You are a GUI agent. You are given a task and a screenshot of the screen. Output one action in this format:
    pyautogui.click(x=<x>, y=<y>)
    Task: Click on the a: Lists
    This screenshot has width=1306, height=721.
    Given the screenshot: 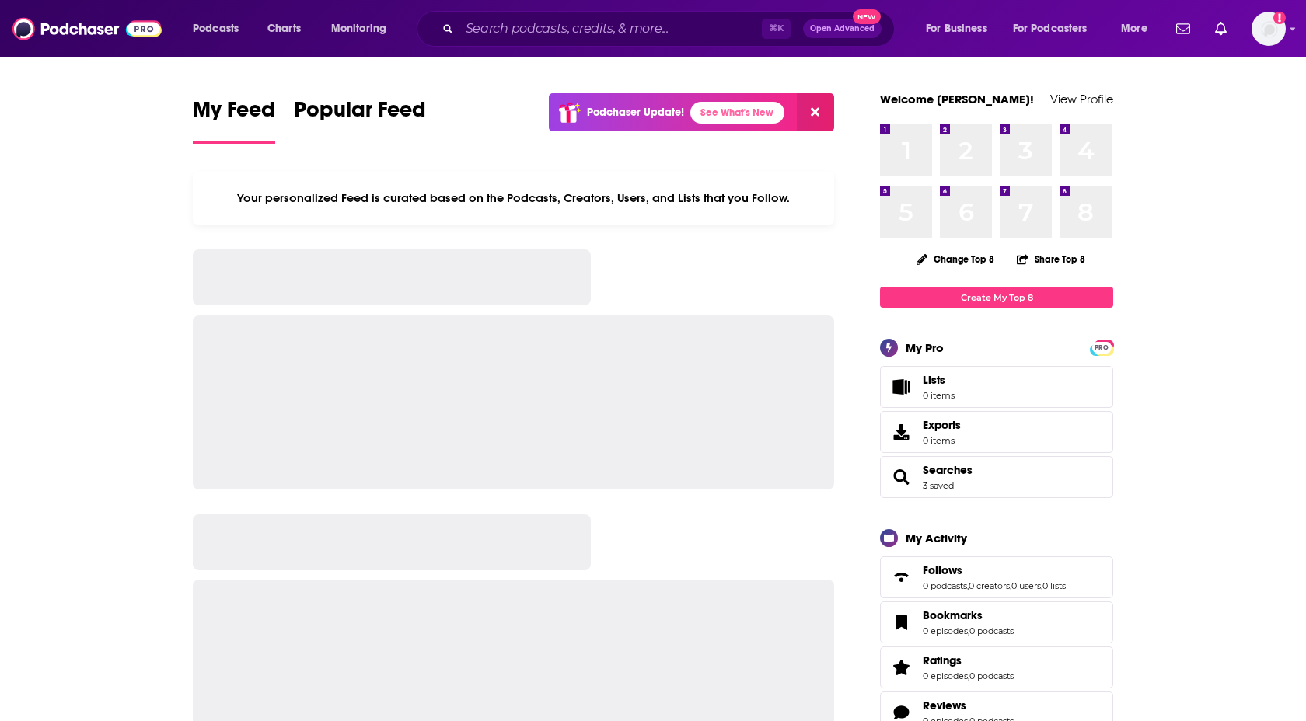 What is the action you would take?
    pyautogui.click(x=996, y=387)
    